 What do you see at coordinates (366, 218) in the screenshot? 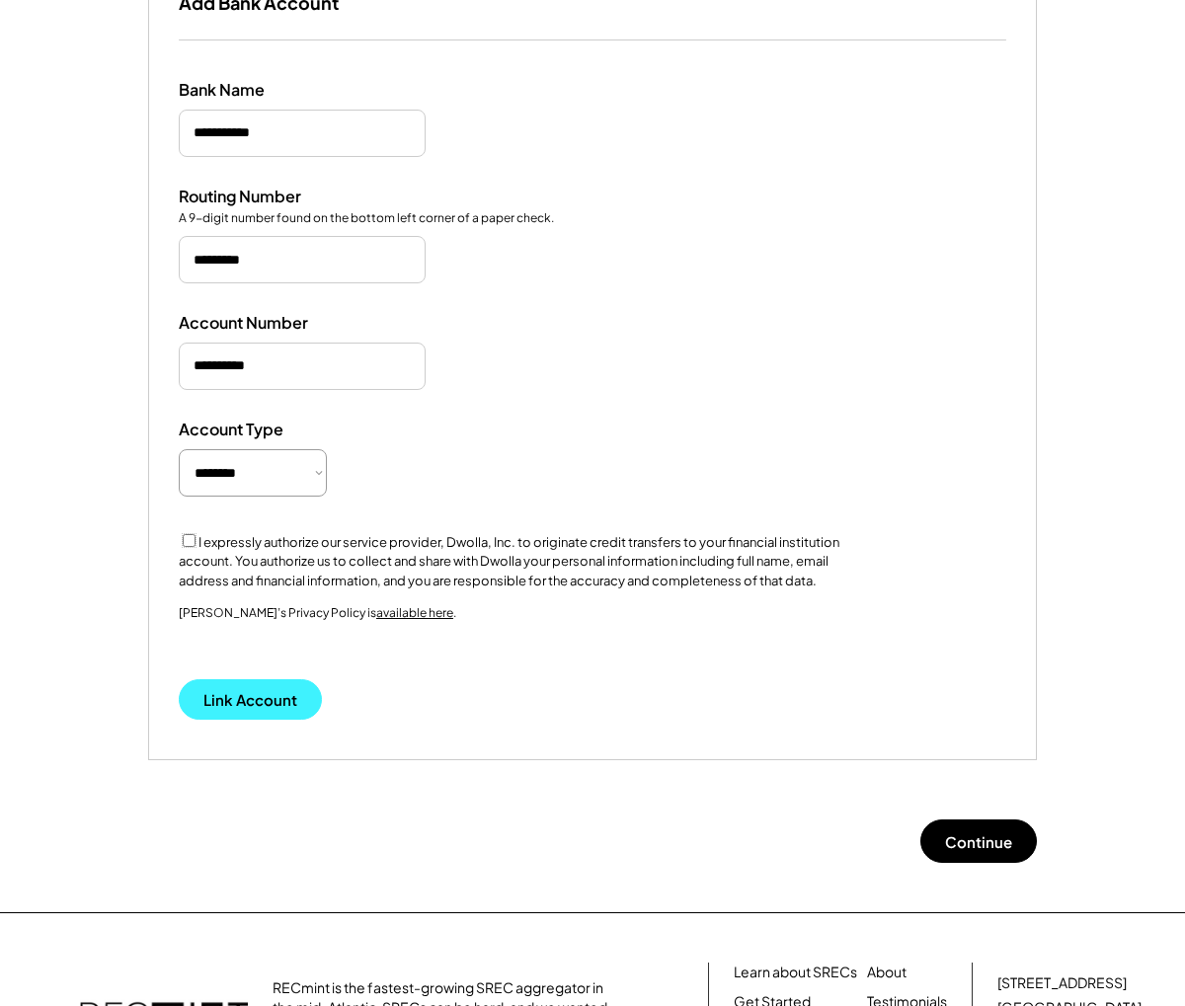
I see `div: A 9-digit number found on the bottom left corner of a paper check.` at bounding box center [366, 218].